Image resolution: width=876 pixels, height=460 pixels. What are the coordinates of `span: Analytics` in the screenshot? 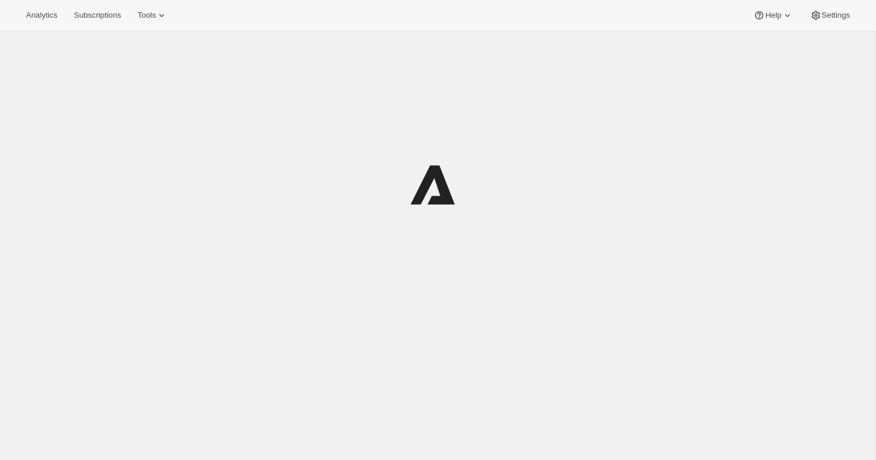 It's located at (41, 15).